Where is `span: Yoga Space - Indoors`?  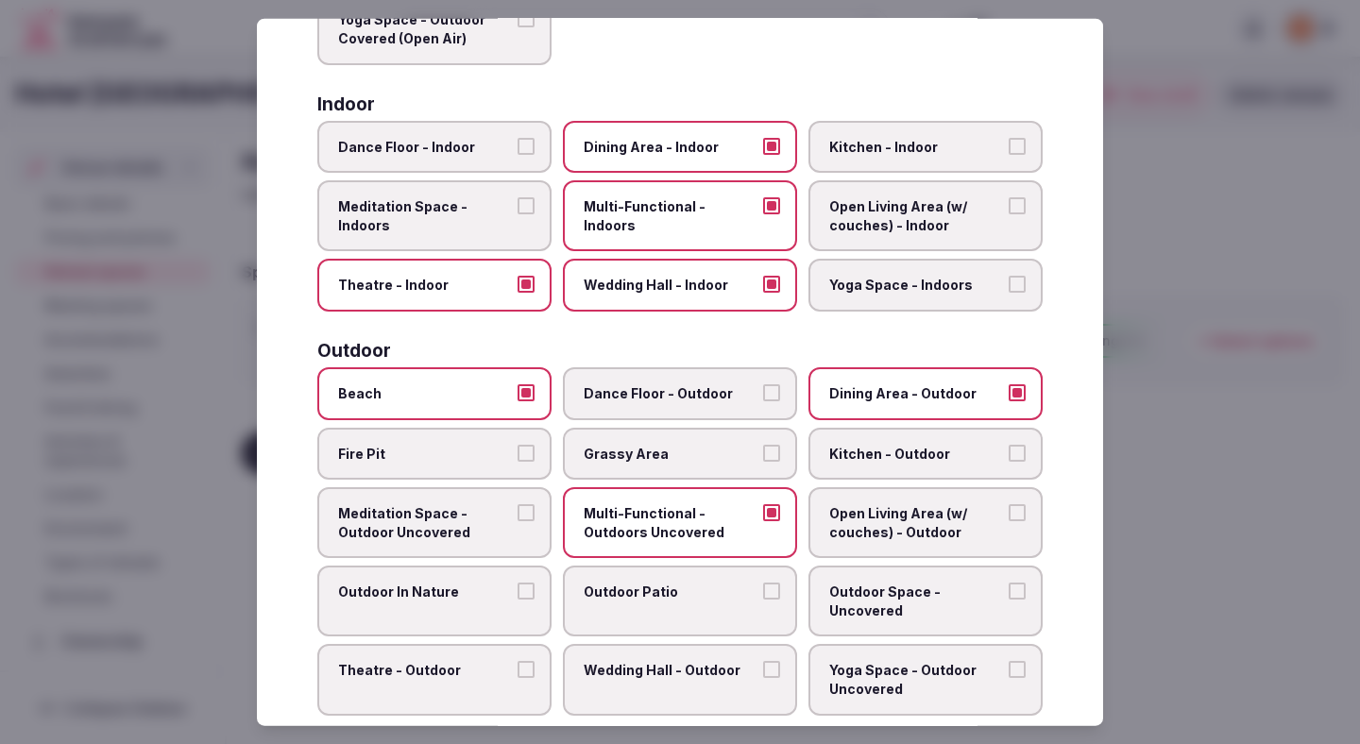
span: Yoga Space - Indoors is located at coordinates (916, 285).